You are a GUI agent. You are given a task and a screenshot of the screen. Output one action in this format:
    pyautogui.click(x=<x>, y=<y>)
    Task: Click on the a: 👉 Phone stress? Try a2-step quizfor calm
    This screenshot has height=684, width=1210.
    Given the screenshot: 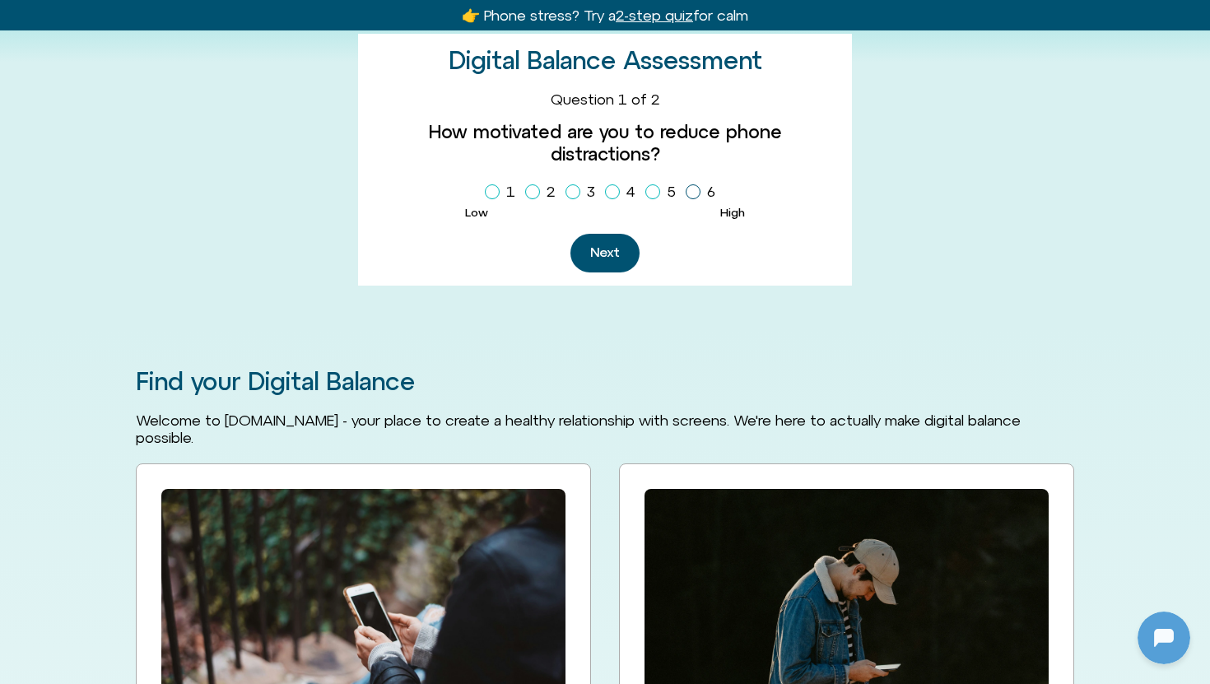 What is the action you would take?
    pyautogui.click(x=605, y=15)
    